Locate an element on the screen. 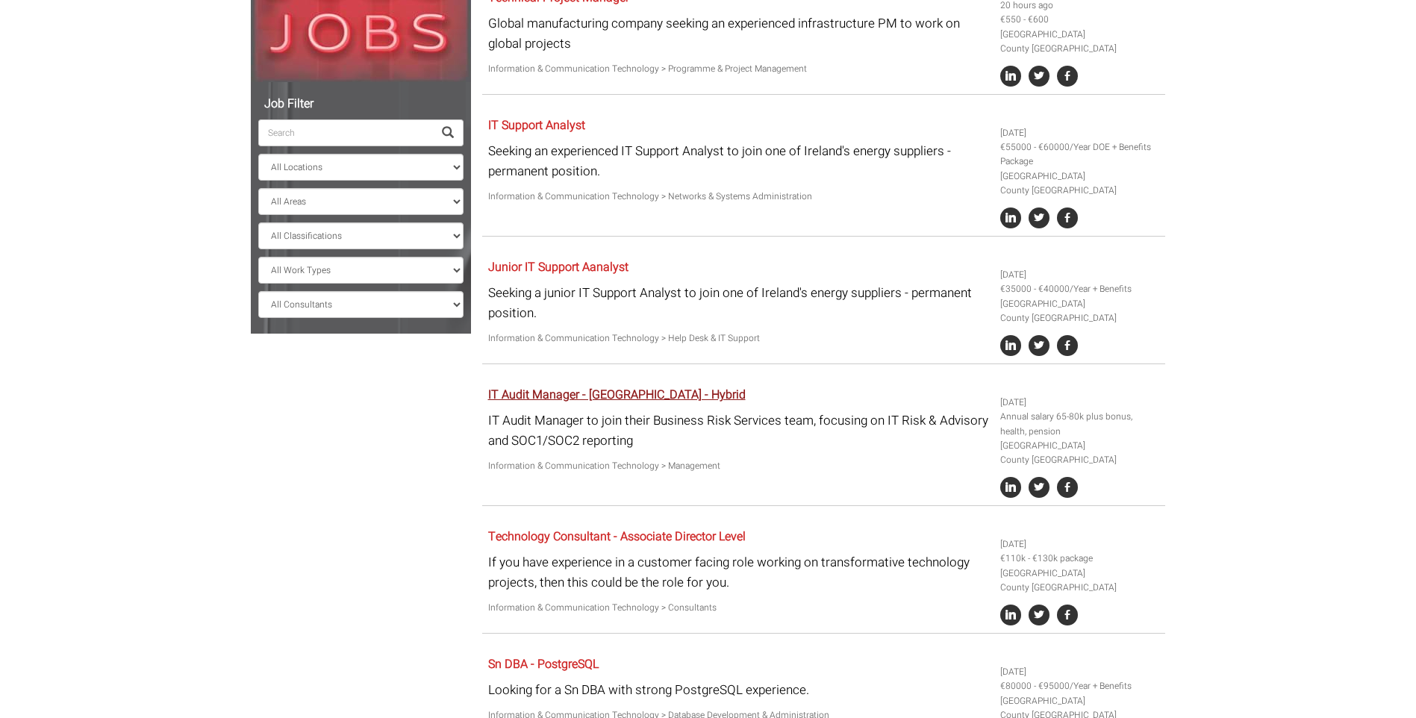 This screenshot has width=1416, height=718. input: Search is located at coordinates (346, 133).